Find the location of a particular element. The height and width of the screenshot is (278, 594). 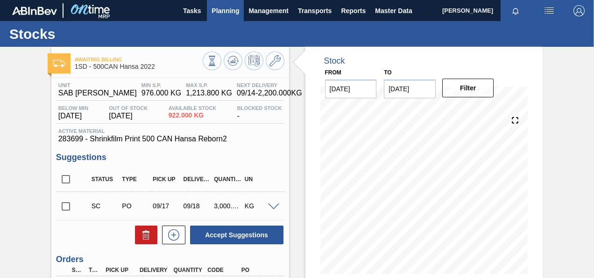

span: Management is located at coordinates (269, 11).